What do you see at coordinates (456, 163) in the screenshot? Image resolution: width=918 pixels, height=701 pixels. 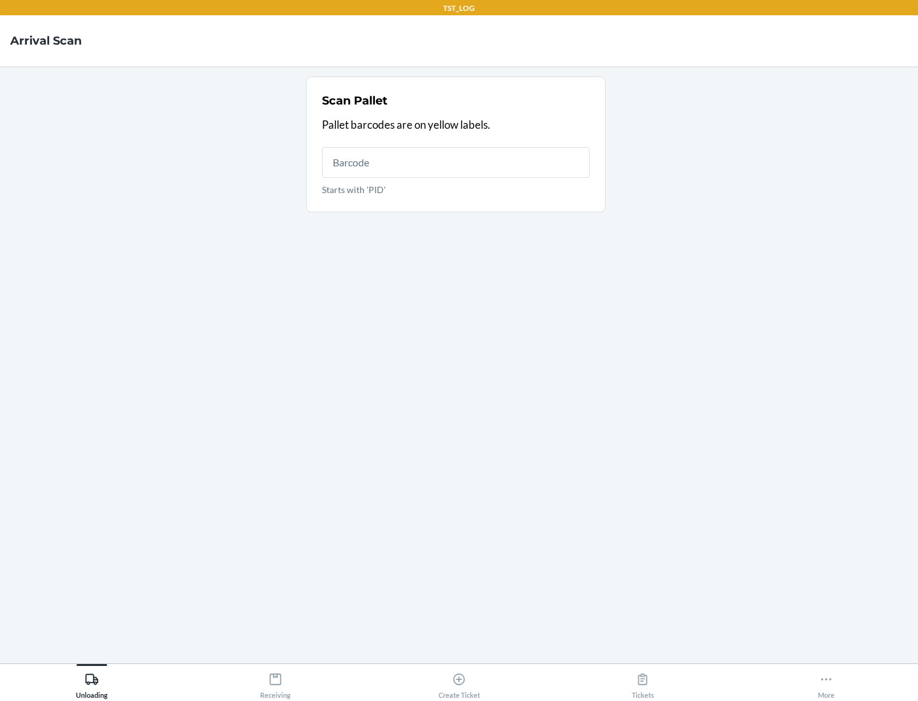 I see `input: Starts with 'PID'` at bounding box center [456, 163].